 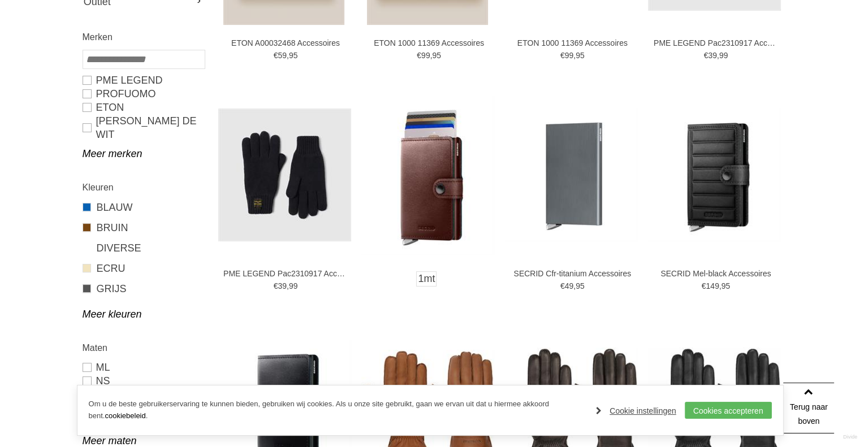 I want to click on a: ECRU, so click(x=143, y=269).